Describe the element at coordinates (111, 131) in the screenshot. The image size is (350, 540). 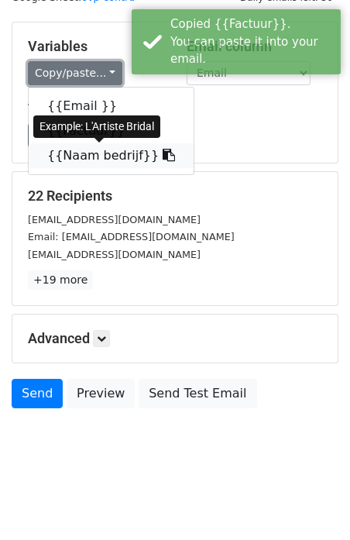
I see `a: {{Factuur}}` at that location.